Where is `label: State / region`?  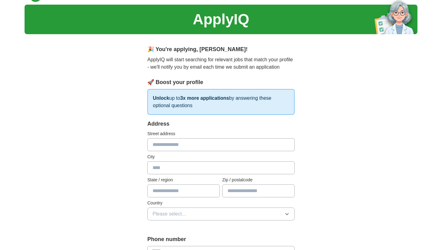 label: State / region is located at coordinates (184, 179).